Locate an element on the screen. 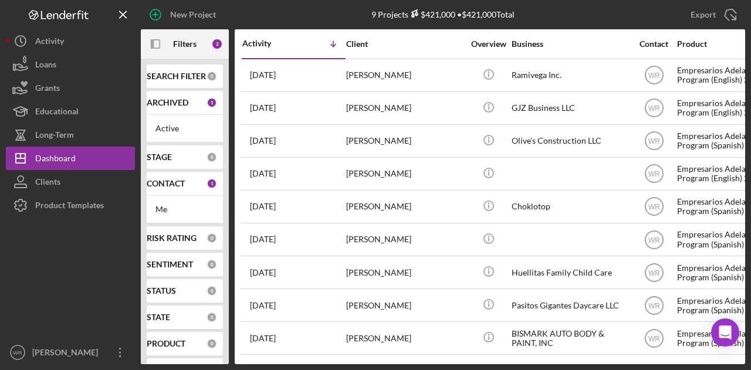 This screenshot has width=751, height=370. div: Contact is located at coordinates (653, 44).